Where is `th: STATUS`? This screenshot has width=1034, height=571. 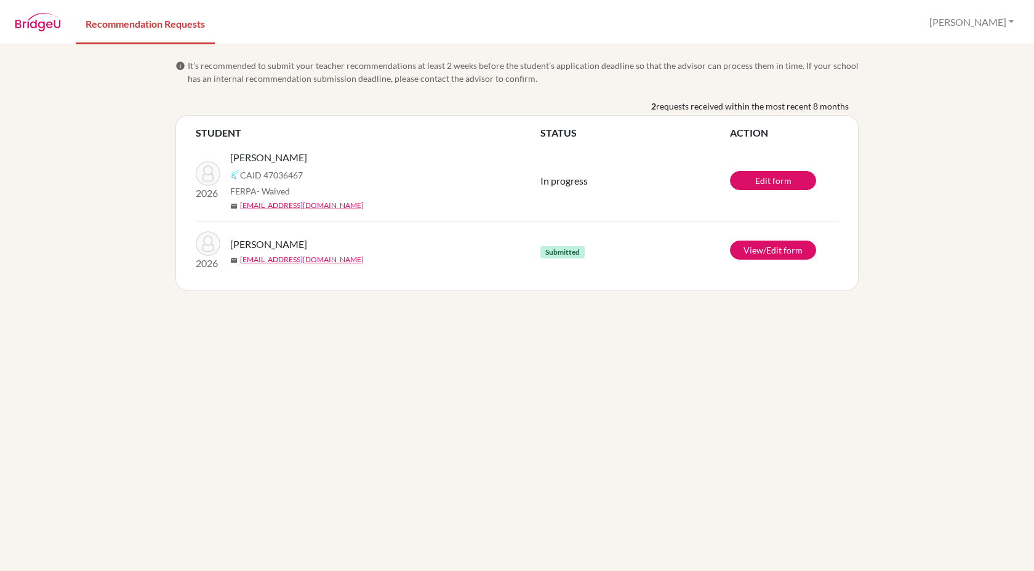 th: STATUS is located at coordinates (635, 133).